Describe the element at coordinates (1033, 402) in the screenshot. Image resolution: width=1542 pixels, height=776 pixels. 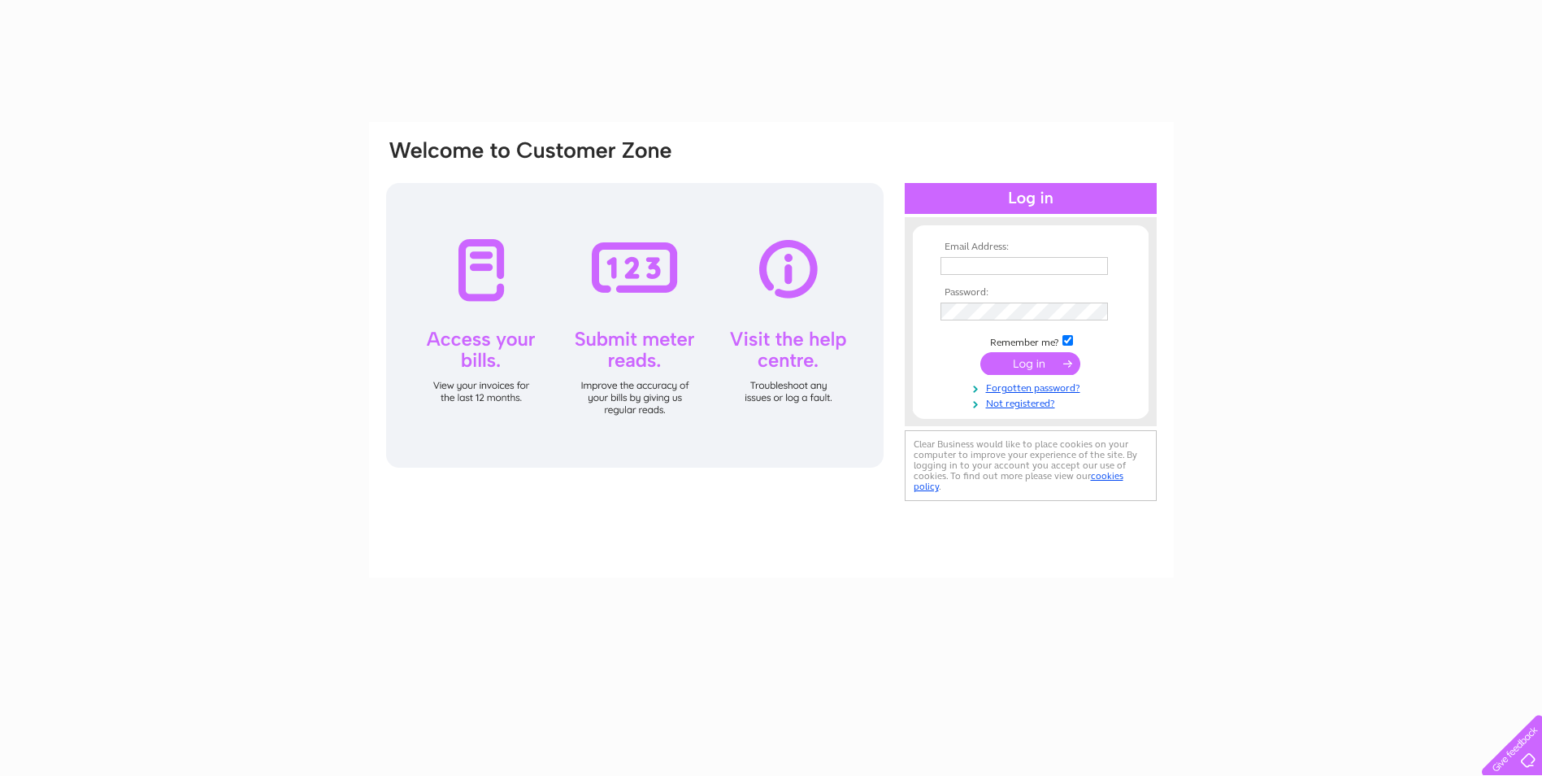
I see `a: Not registered?` at that location.